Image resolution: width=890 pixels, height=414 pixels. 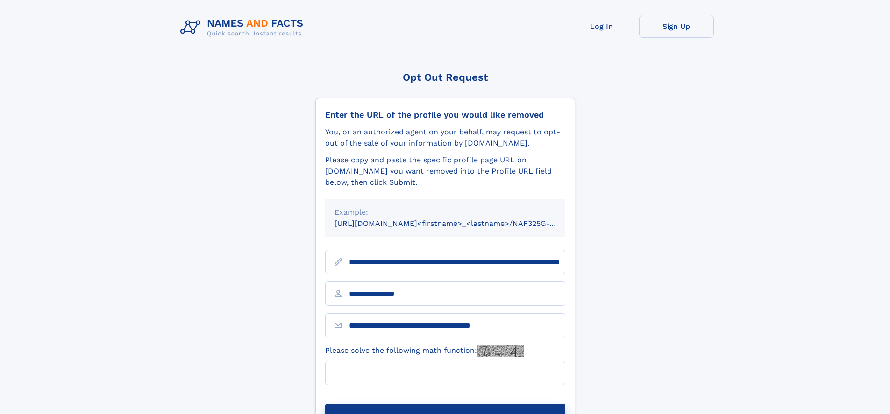 What do you see at coordinates (445, 77) in the screenshot?
I see `div: Opt Out Request` at bounding box center [445, 77].